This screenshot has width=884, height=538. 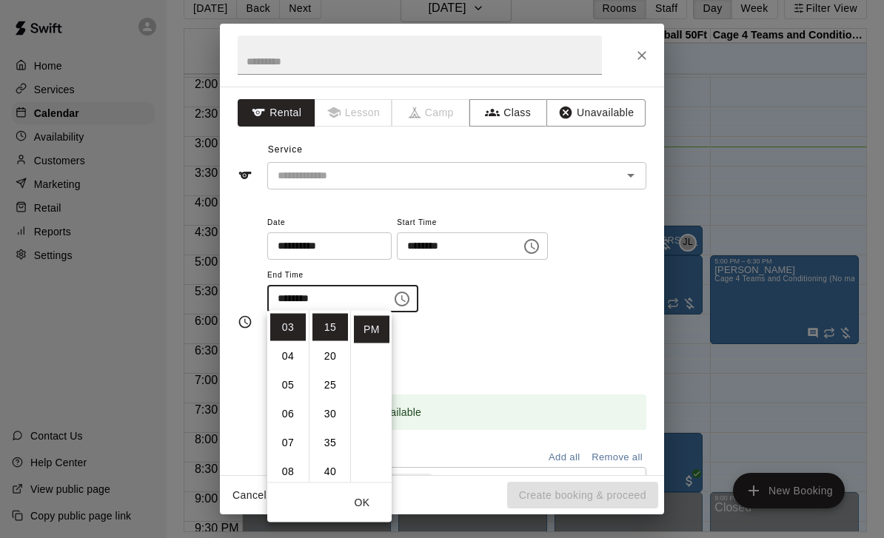 I want to click on li: 15 minutes, so click(x=330, y=327).